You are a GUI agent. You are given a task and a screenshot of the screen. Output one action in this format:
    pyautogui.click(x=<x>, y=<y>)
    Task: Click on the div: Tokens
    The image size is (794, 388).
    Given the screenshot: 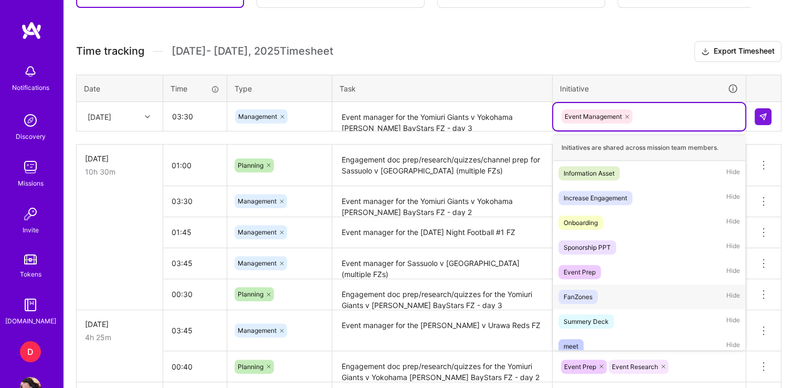 What is the action you would take?
    pyautogui.click(x=30, y=274)
    